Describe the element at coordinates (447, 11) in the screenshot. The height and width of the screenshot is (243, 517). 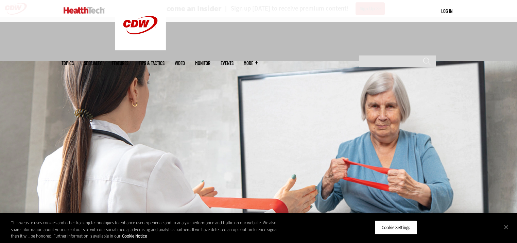
I see `a: Log in` at that location.